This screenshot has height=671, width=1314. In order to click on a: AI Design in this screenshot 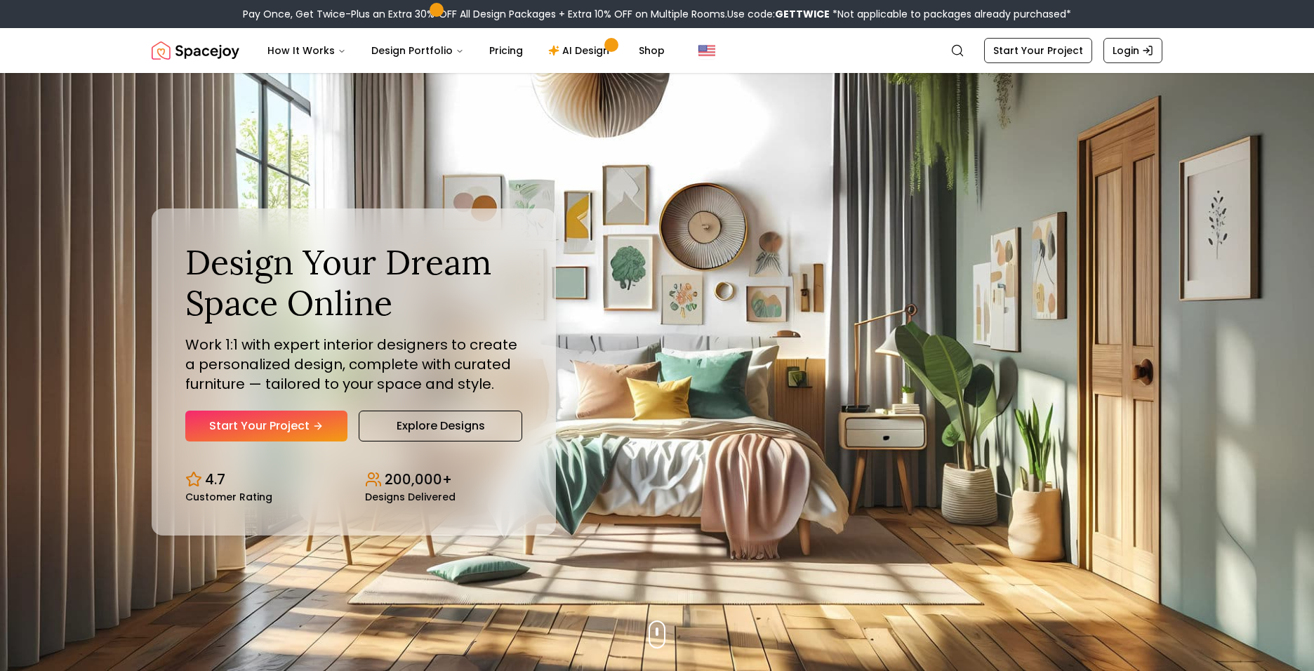, I will do `click(581, 51)`.